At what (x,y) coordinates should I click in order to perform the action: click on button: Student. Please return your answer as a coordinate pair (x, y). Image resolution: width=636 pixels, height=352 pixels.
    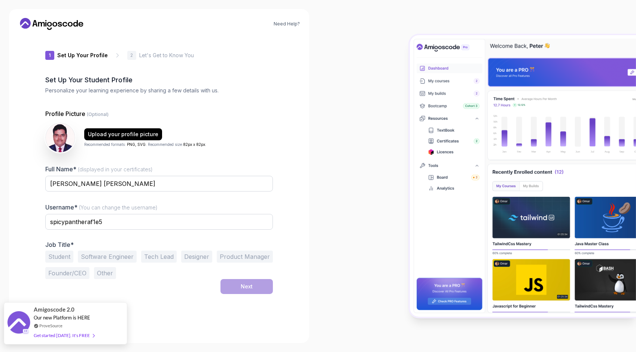
    Looking at the image, I should click on (59, 257).